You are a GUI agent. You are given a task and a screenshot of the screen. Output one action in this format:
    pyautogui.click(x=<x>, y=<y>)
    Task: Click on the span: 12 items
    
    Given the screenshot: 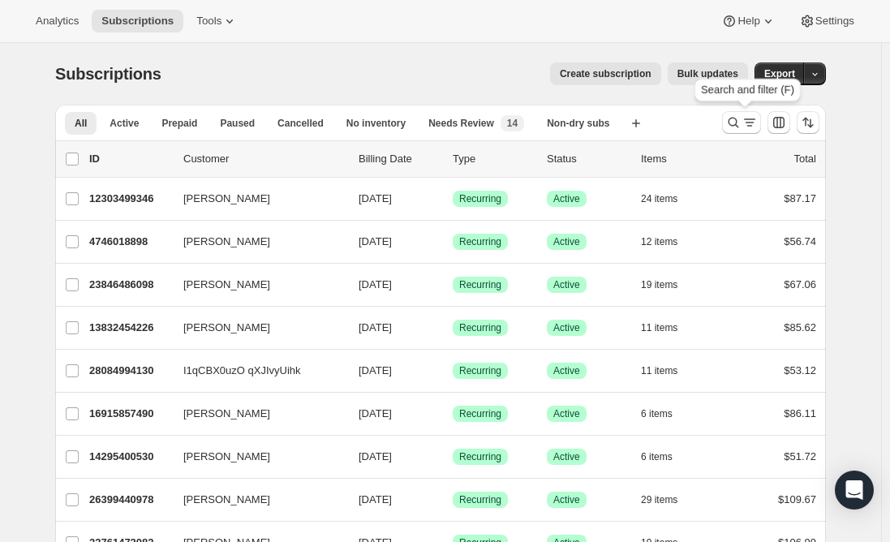 What is the action you would take?
    pyautogui.click(x=659, y=242)
    